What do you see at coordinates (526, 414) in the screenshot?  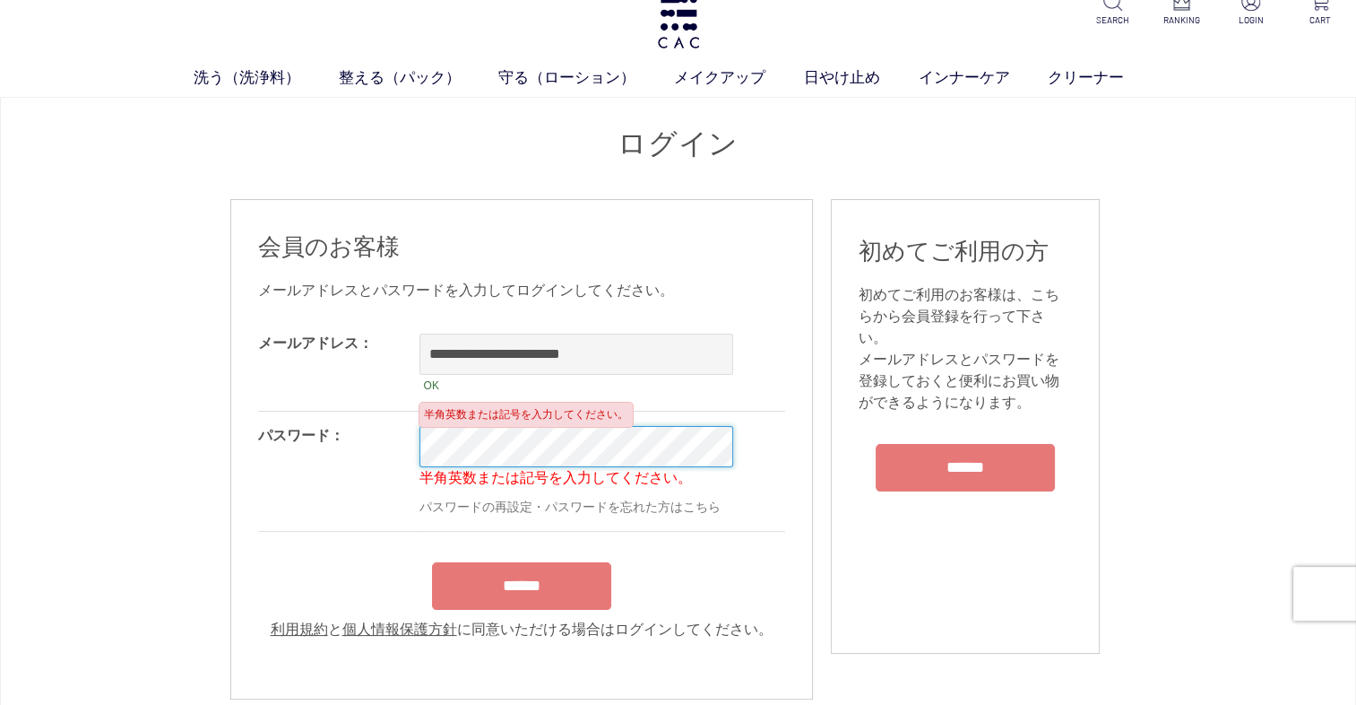 I see `div: 半角英数または記号を入力してください。` at bounding box center [526, 414].